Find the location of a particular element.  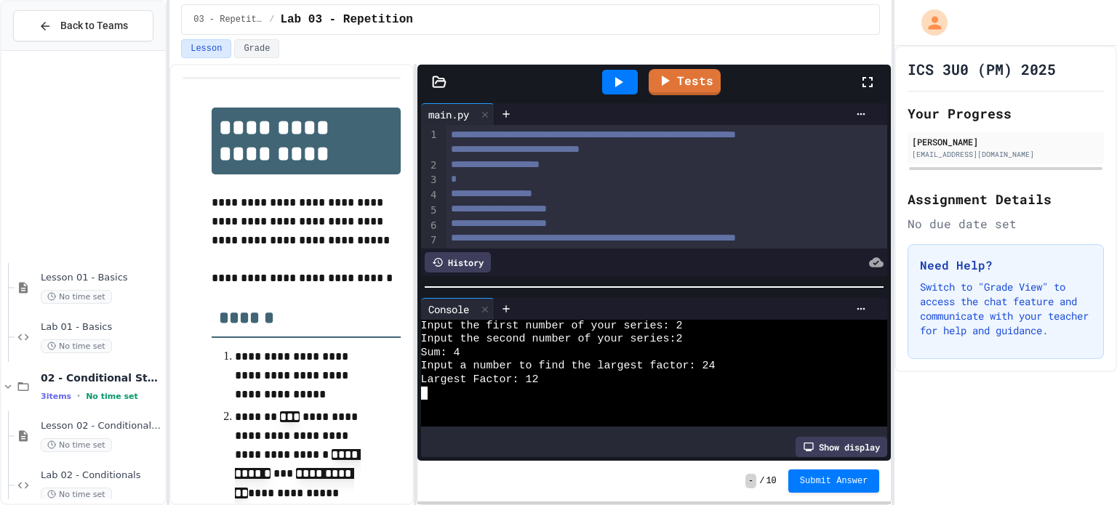

span: Input a number to find the largest factor: 24 is located at coordinates (568, 366).